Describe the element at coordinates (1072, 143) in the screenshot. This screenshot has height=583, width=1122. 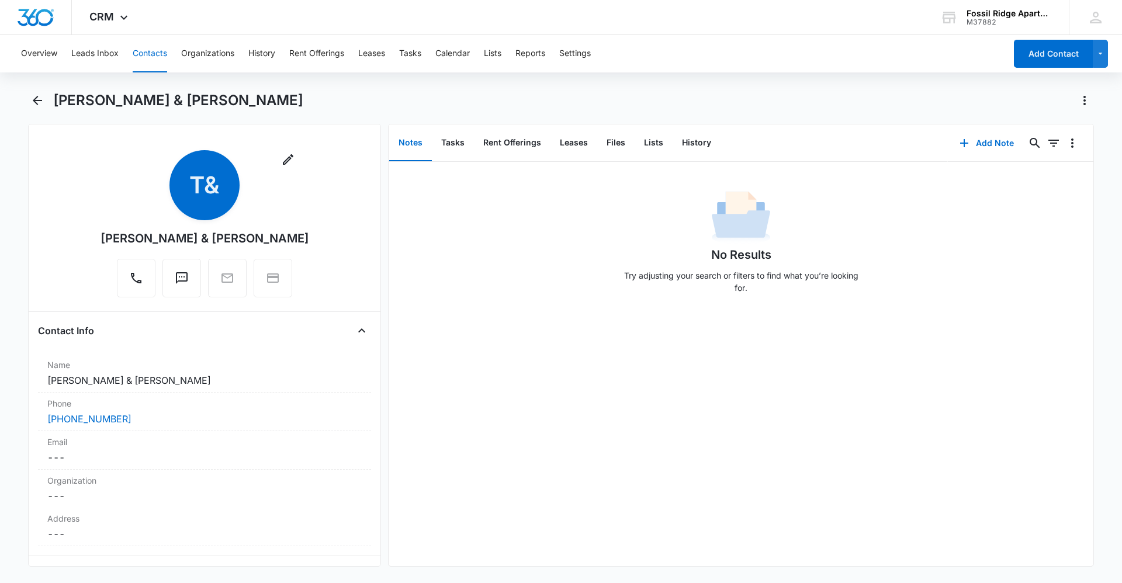
I see `button: Overflow Menu` at that location.